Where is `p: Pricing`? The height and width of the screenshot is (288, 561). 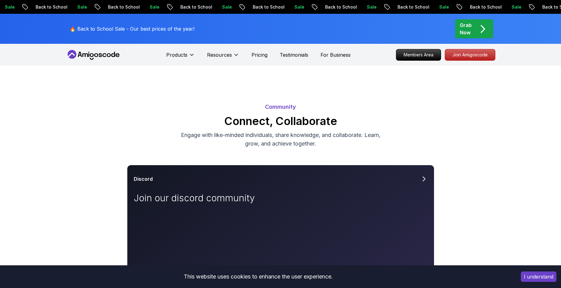 p: Pricing is located at coordinates (260, 55).